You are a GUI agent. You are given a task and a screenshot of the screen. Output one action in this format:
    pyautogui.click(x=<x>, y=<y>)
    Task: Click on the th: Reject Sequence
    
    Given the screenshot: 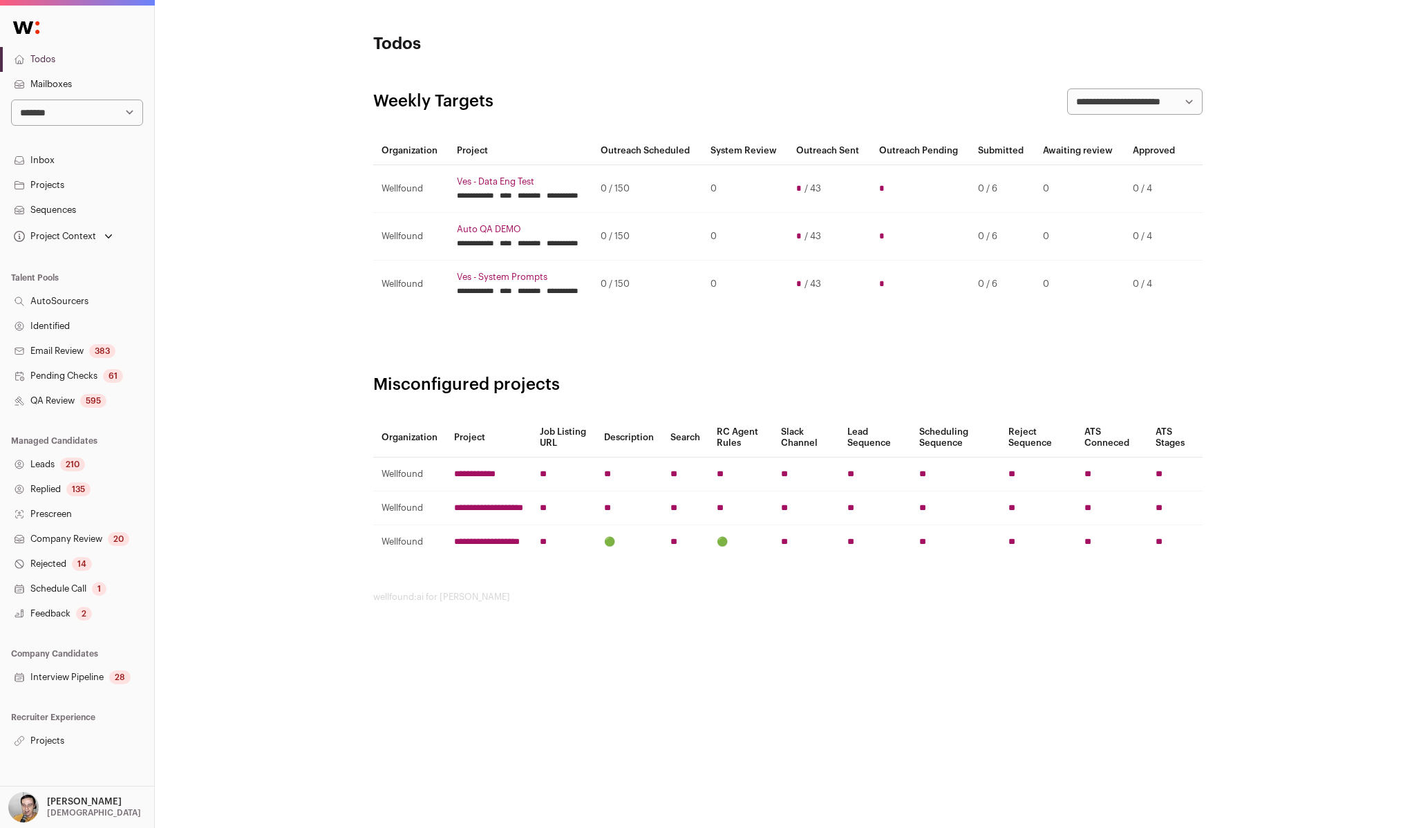 What is the action you would take?
    pyautogui.click(x=1038, y=437)
    